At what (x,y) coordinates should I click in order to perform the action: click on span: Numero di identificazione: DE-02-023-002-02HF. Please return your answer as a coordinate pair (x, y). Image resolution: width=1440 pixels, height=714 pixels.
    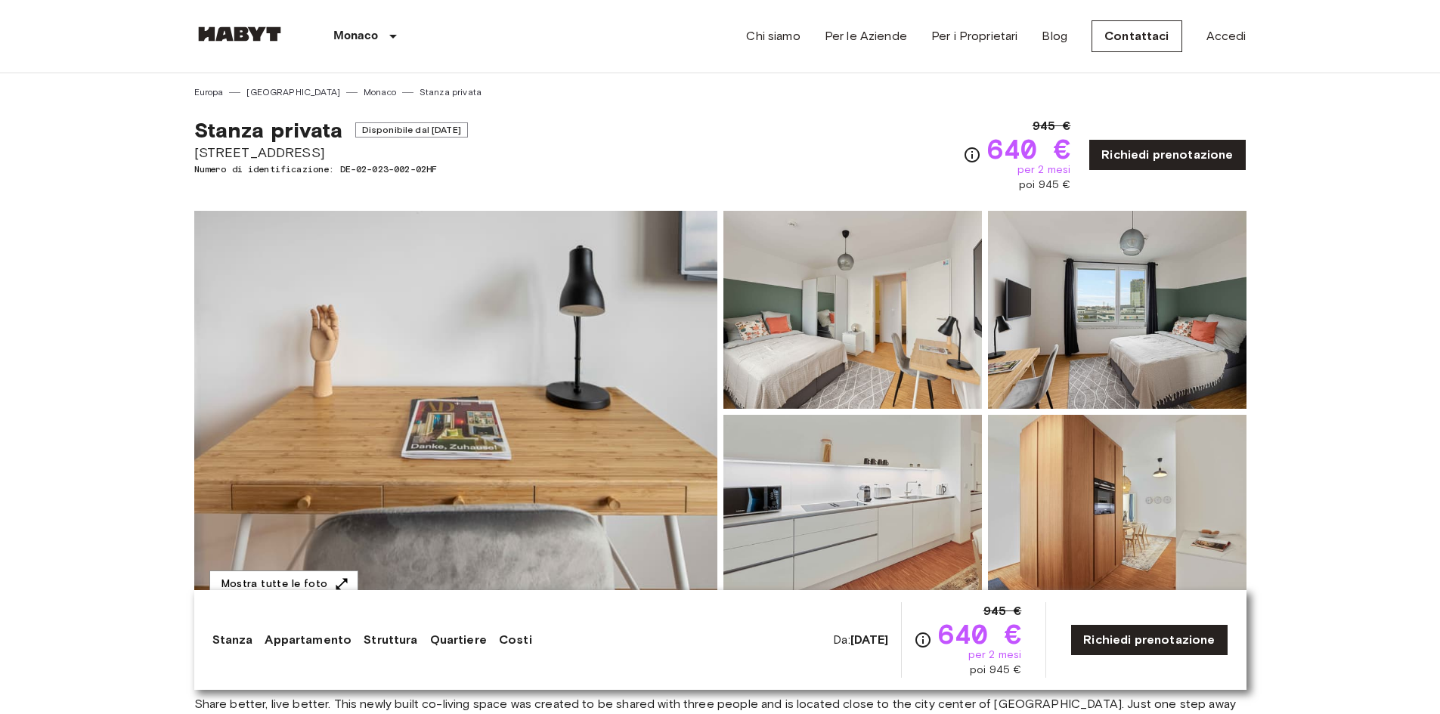
    Looking at the image, I should click on (331, 169).